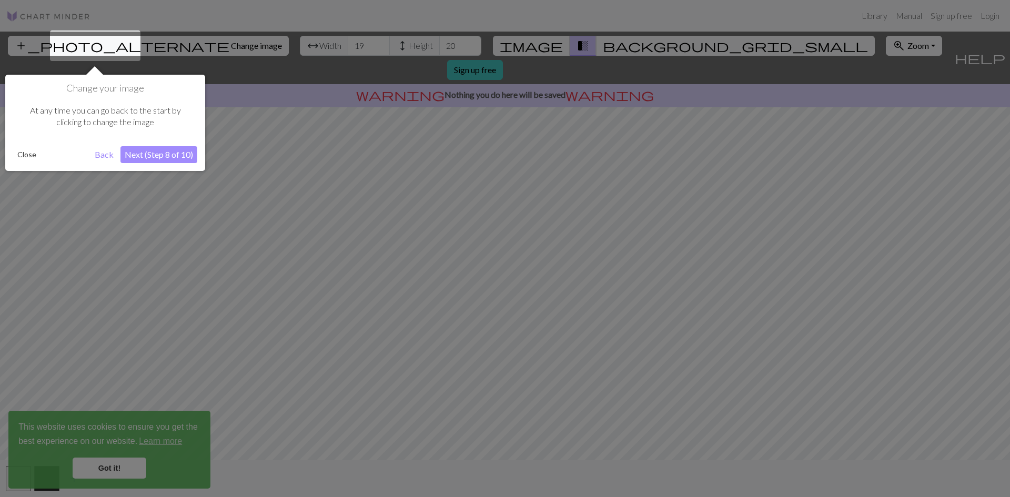 This screenshot has width=1010, height=497. I want to click on button: Next (Step 8 of 10), so click(159, 155).